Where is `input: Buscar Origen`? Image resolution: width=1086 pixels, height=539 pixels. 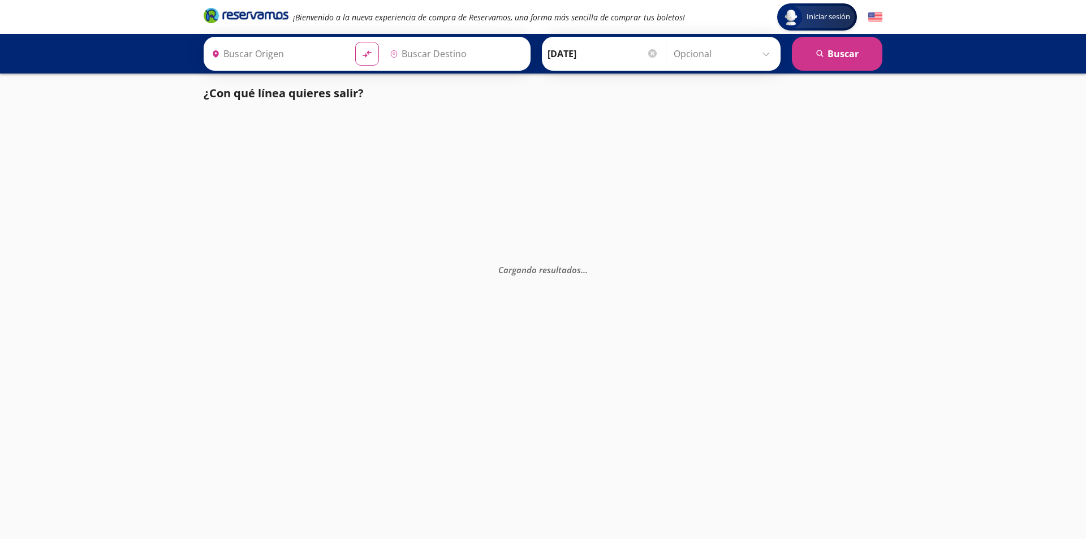
input: Buscar Origen is located at coordinates (277, 54).